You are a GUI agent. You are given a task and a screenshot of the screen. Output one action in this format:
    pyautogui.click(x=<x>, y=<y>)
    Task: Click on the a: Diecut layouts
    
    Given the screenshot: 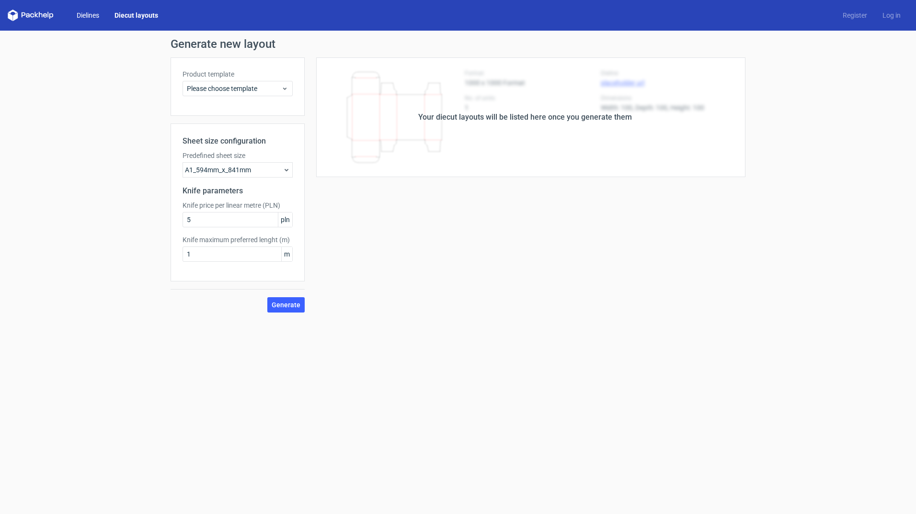 What is the action you would take?
    pyautogui.click(x=136, y=15)
    